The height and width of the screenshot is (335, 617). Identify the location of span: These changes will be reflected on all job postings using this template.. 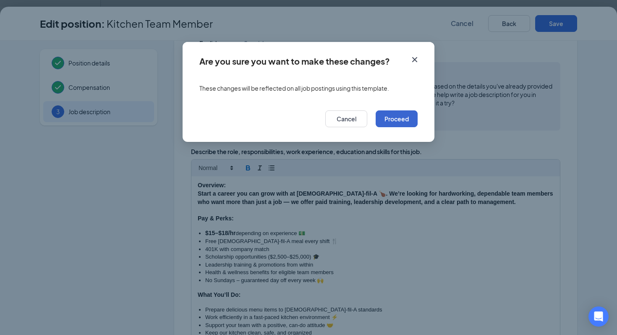
(294, 88).